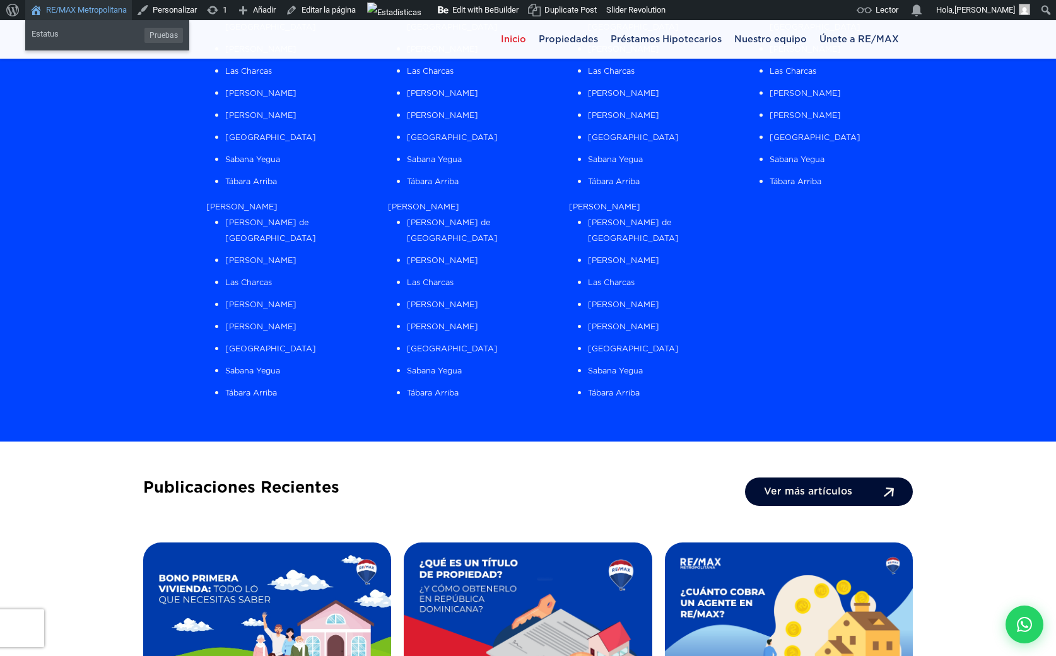  Describe the element at coordinates (568, 39) in the screenshot. I see `a: Propiedades` at that location.